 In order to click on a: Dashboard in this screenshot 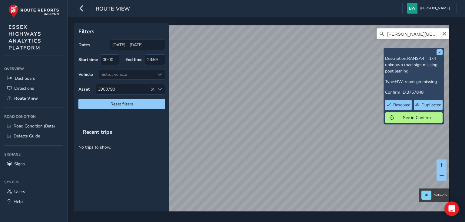, I will do `click(34, 78)`.